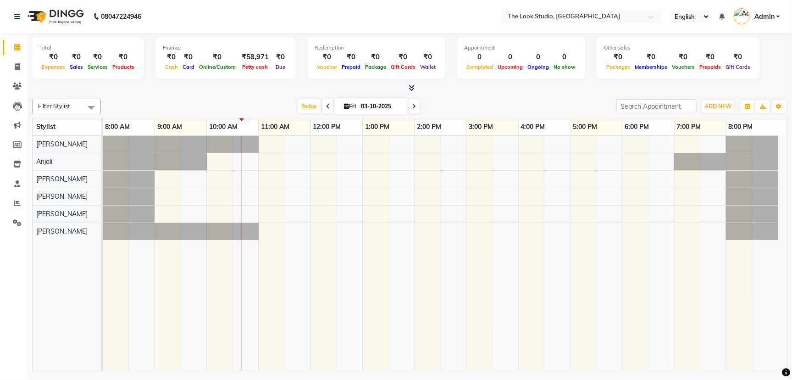  What do you see at coordinates (679, 48) in the screenshot?
I see `div: Other sales` at bounding box center [679, 48].